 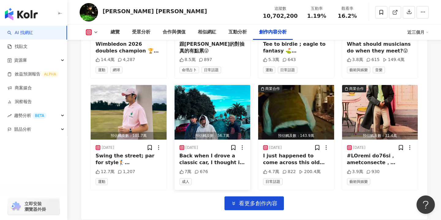 What do you see at coordinates (317, 16) in the screenshot?
I see `span: 1.19%` at bounding box center [317, 16].